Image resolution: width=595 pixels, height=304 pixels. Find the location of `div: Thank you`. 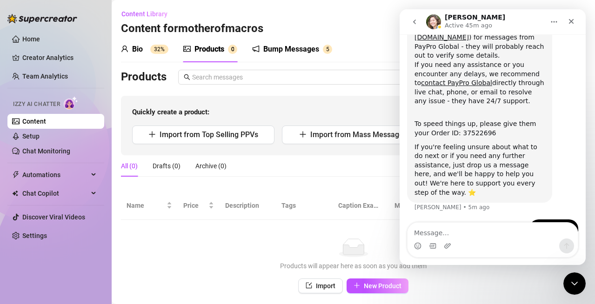

div: Thank you is located at coordinates (154, 220).